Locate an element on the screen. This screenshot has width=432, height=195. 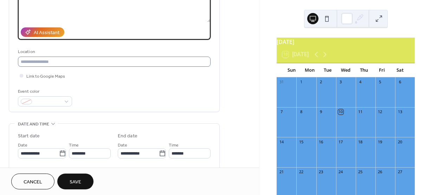
div: Thu is located at coordinates (364, 70).